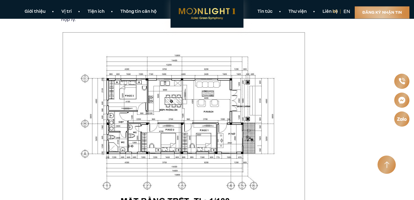 The width and height of the screenshot is (414, 200). Describe the element at coordinates (330, 12) in the screenshot. I see `a: Liên hệ` at that location.